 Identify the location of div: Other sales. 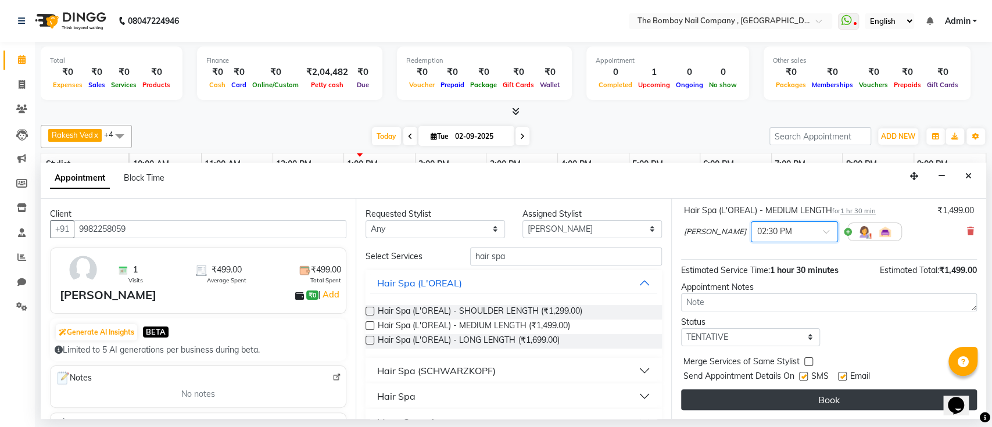
(867, 60).